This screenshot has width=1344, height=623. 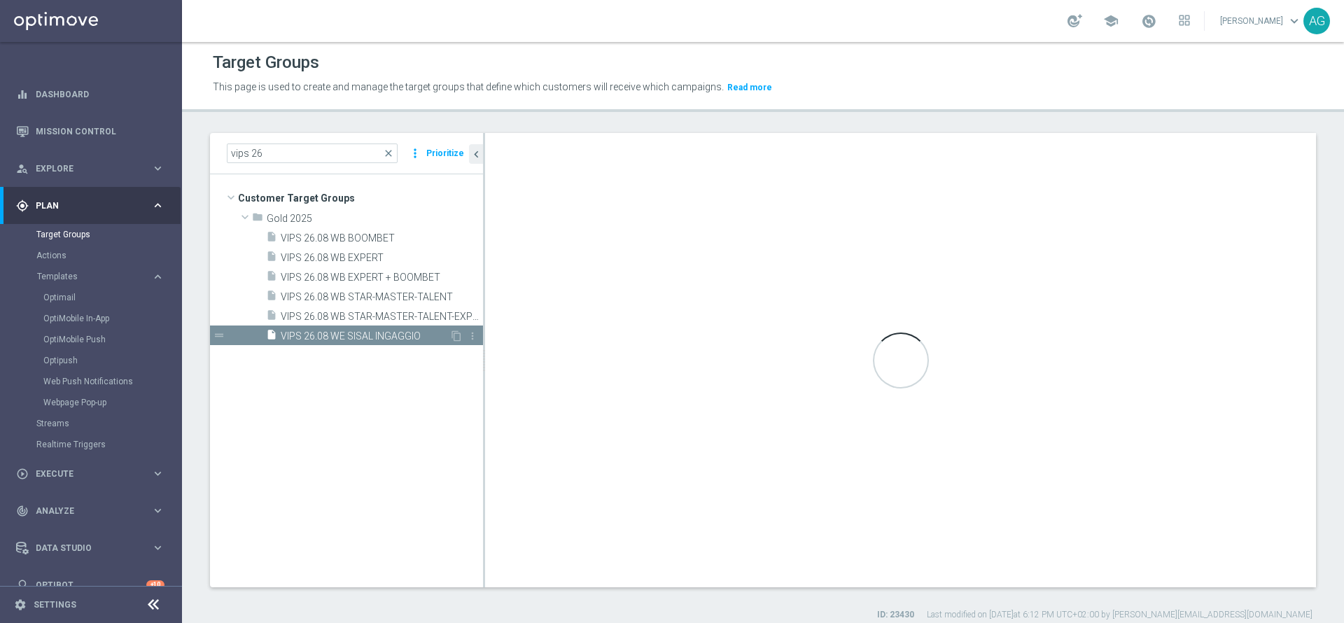 I want to click on button: Read more, so click(x=750, y=87).